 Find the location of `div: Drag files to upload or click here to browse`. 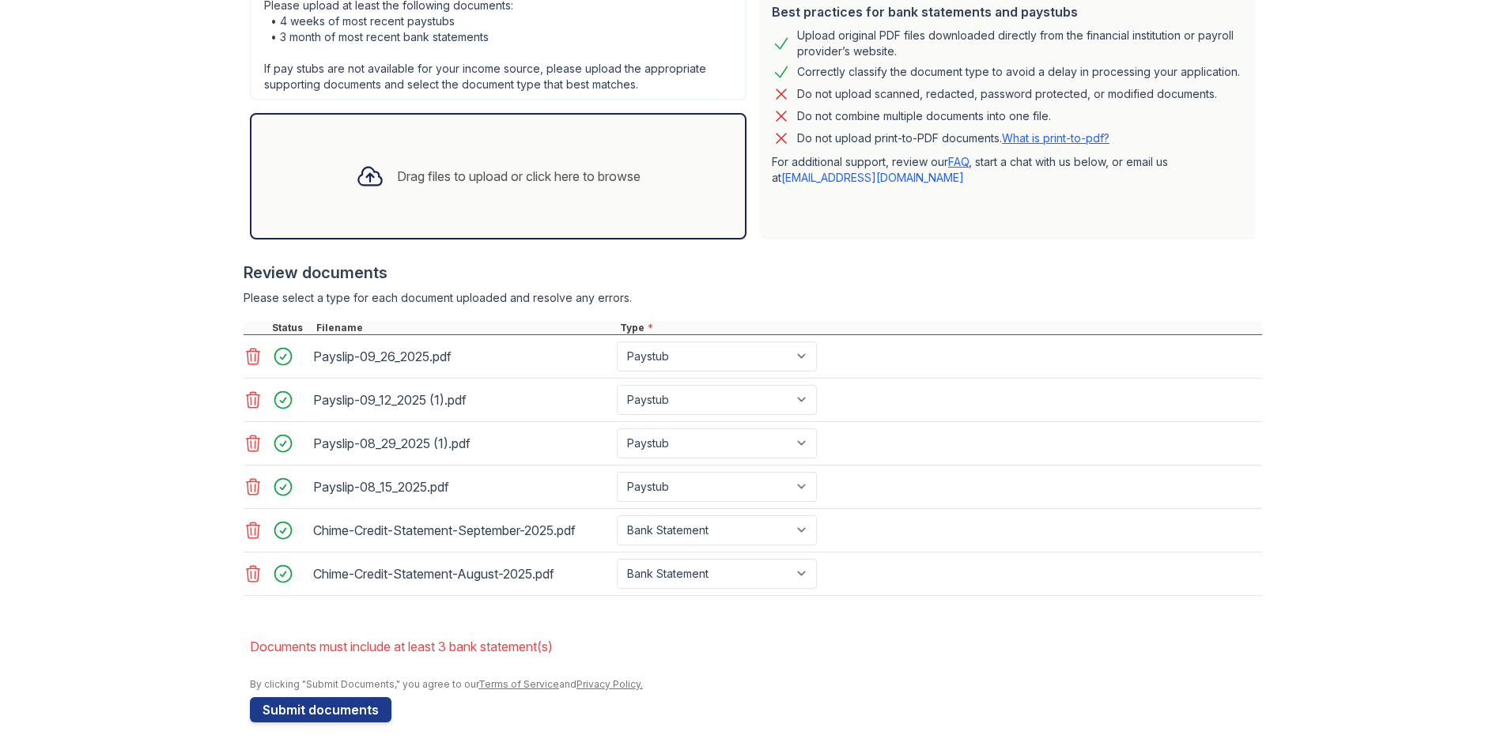

div: Drag files to upload or click here to browse is located at coordinates (519, 176).